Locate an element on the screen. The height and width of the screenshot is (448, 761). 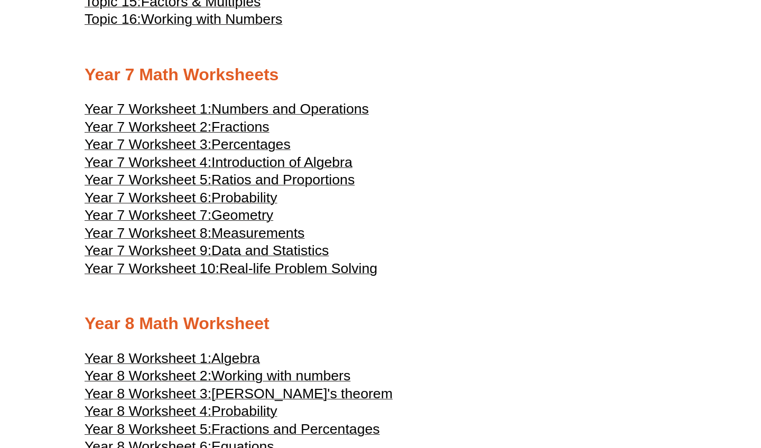
span: Data and Statistics is located at coordinates (270, 250).